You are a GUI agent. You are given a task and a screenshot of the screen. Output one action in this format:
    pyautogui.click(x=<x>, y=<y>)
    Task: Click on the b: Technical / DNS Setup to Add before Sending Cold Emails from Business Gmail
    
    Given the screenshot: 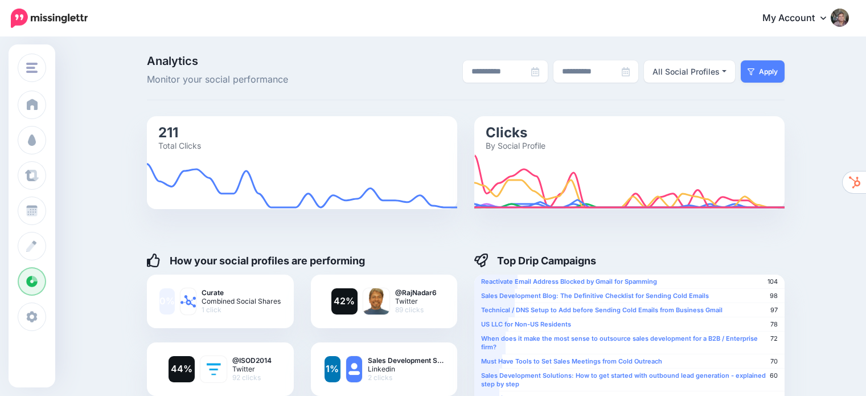 What is the action you would take?
    pyautogui.click(x=602, y=310)
    